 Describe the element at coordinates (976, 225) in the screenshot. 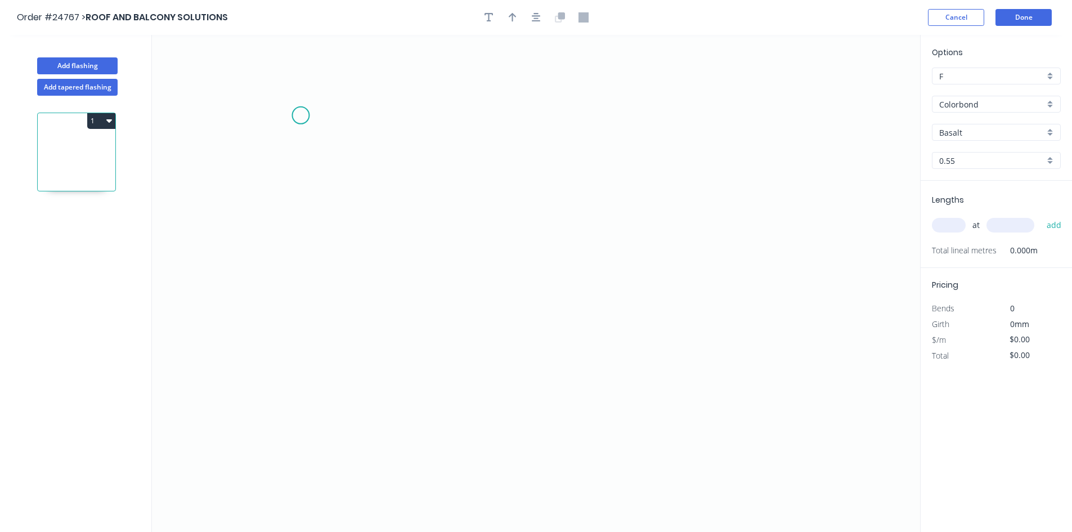

I see `span: at` at that location.